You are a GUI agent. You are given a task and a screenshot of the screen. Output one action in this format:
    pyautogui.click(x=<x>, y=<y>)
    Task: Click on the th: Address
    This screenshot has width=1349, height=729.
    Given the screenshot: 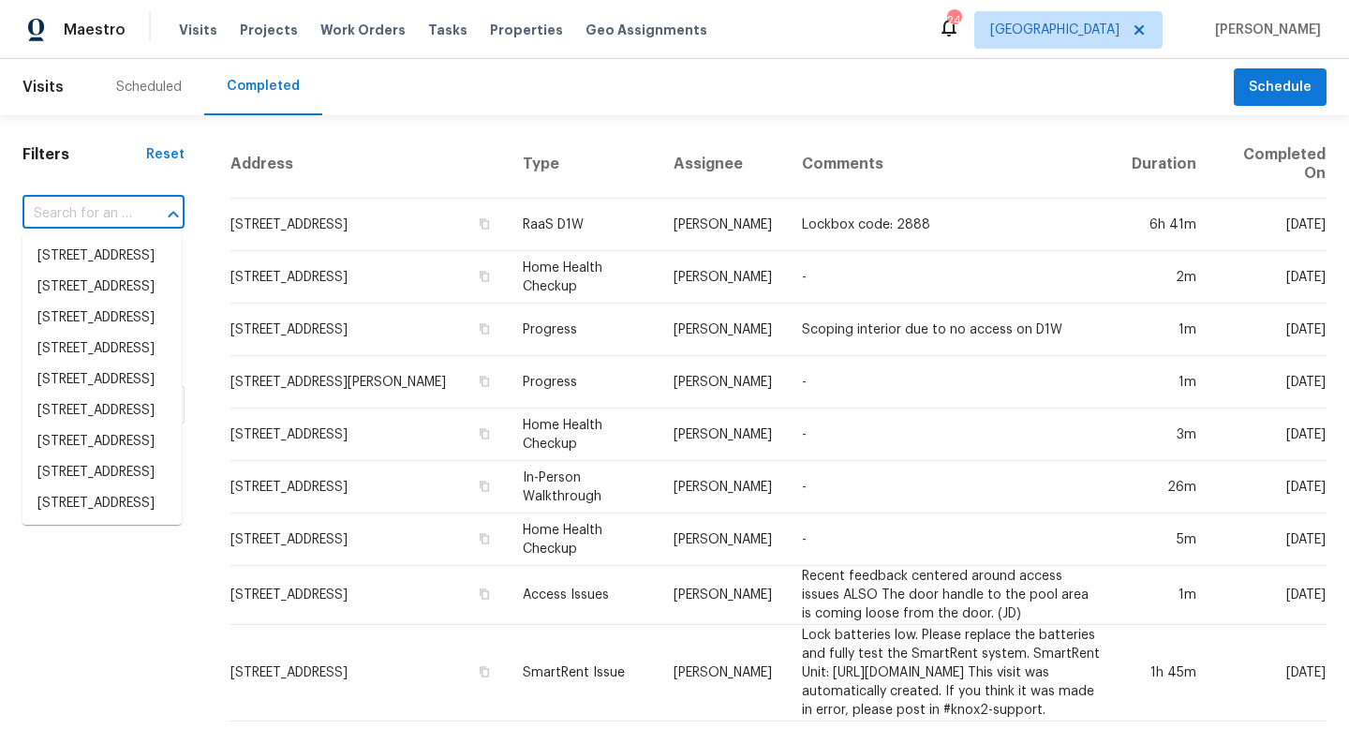 What is the action you would take?
    pyautogui.click(x=368, y=164)
    